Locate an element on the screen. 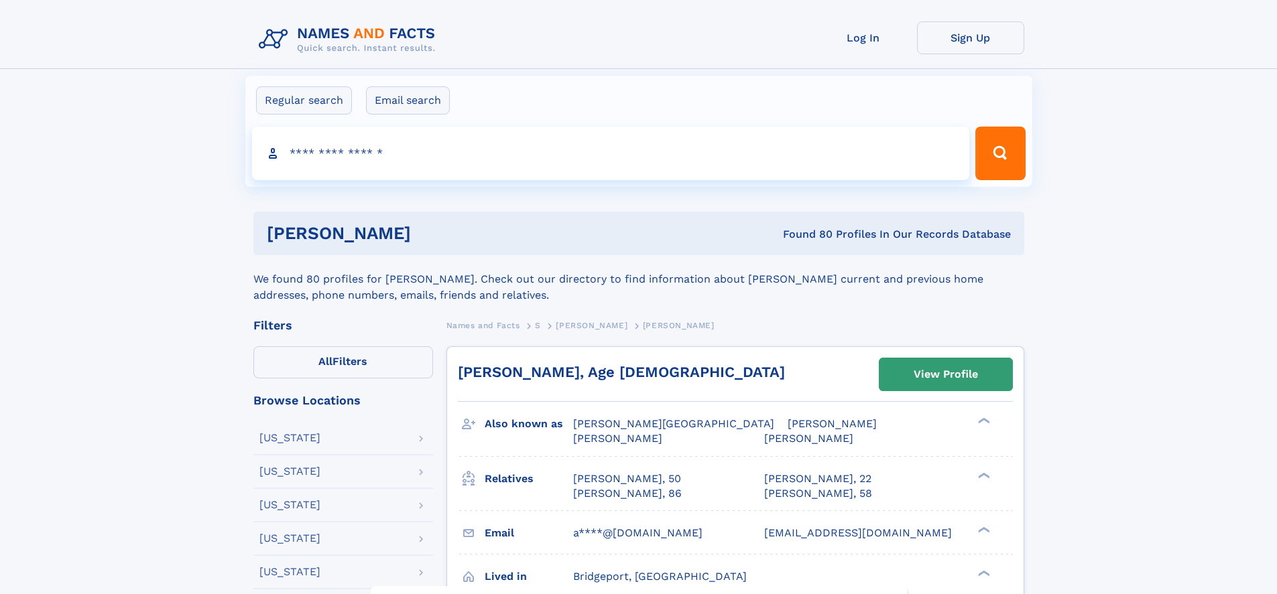  div: Browse Locations is located at coordinates (343, 401).